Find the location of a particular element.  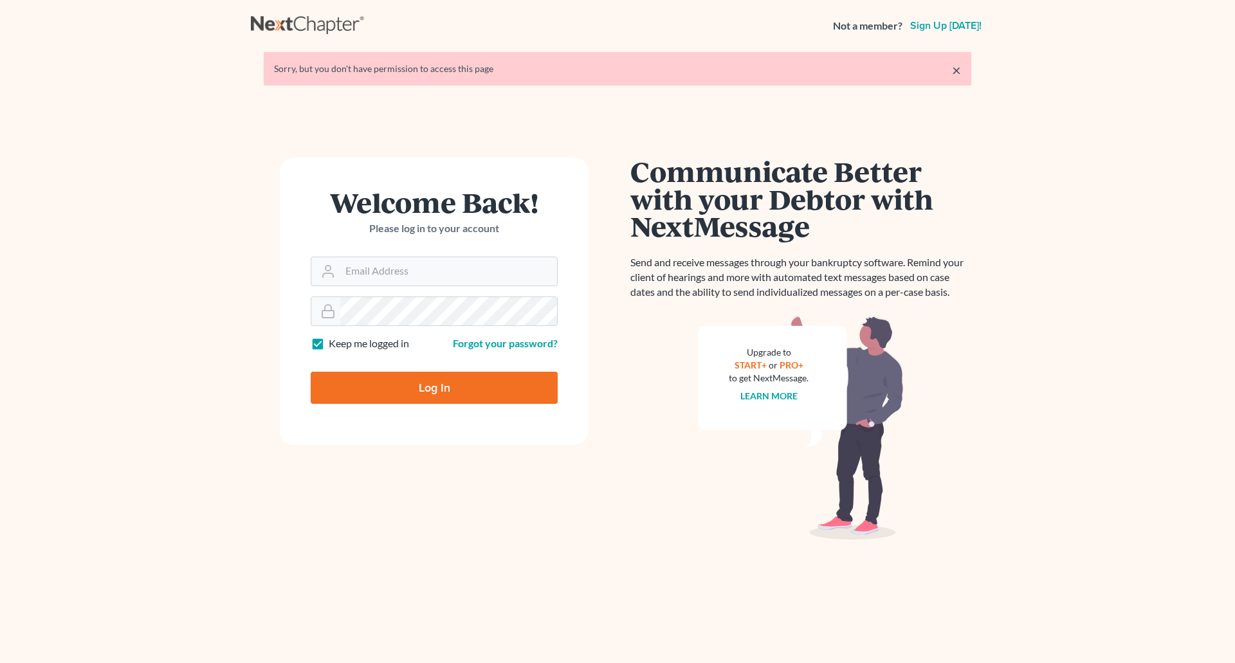

div: Sorry, but you don't have permission to access this page is located at coordinates (618, 69).